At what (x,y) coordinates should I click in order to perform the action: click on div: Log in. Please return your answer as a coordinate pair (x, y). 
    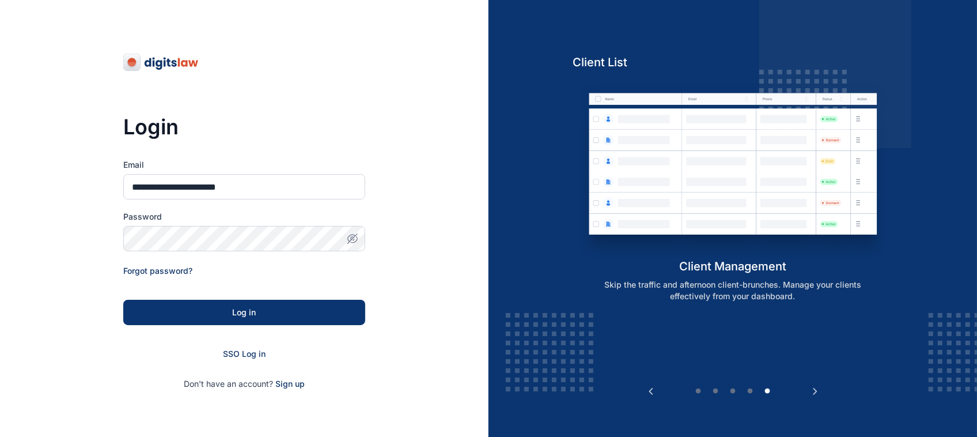
    Looking at the image, I should click on (244, 312).